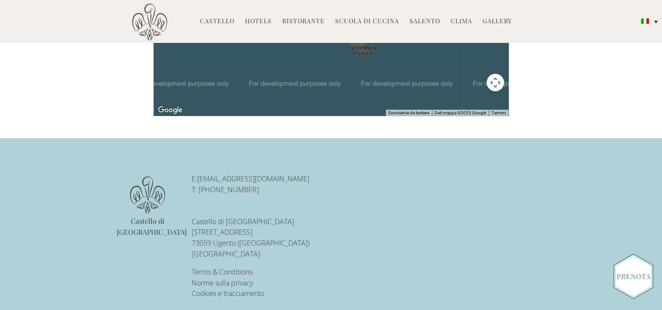 This screenshot has width=662, height=310. What do you see at coordinates (367, 21) in the screenshot?
I see `a: Scuola di Cucina` at bounding box center [367, 21].